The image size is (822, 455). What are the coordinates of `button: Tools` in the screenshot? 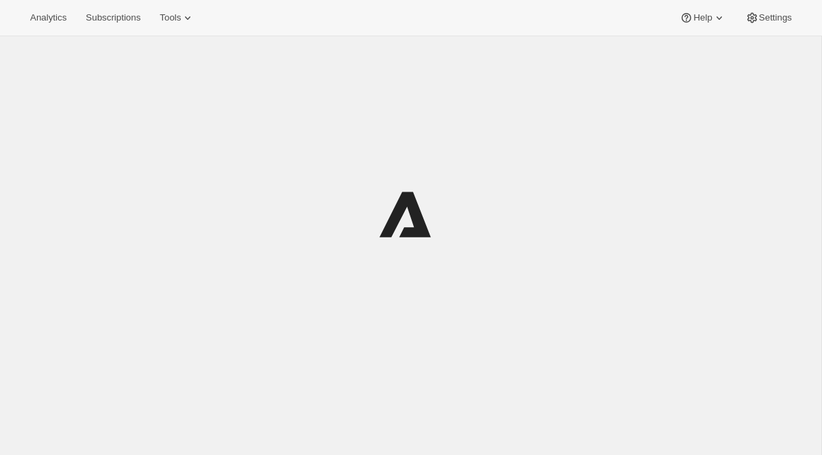 It's located at (177, 18).